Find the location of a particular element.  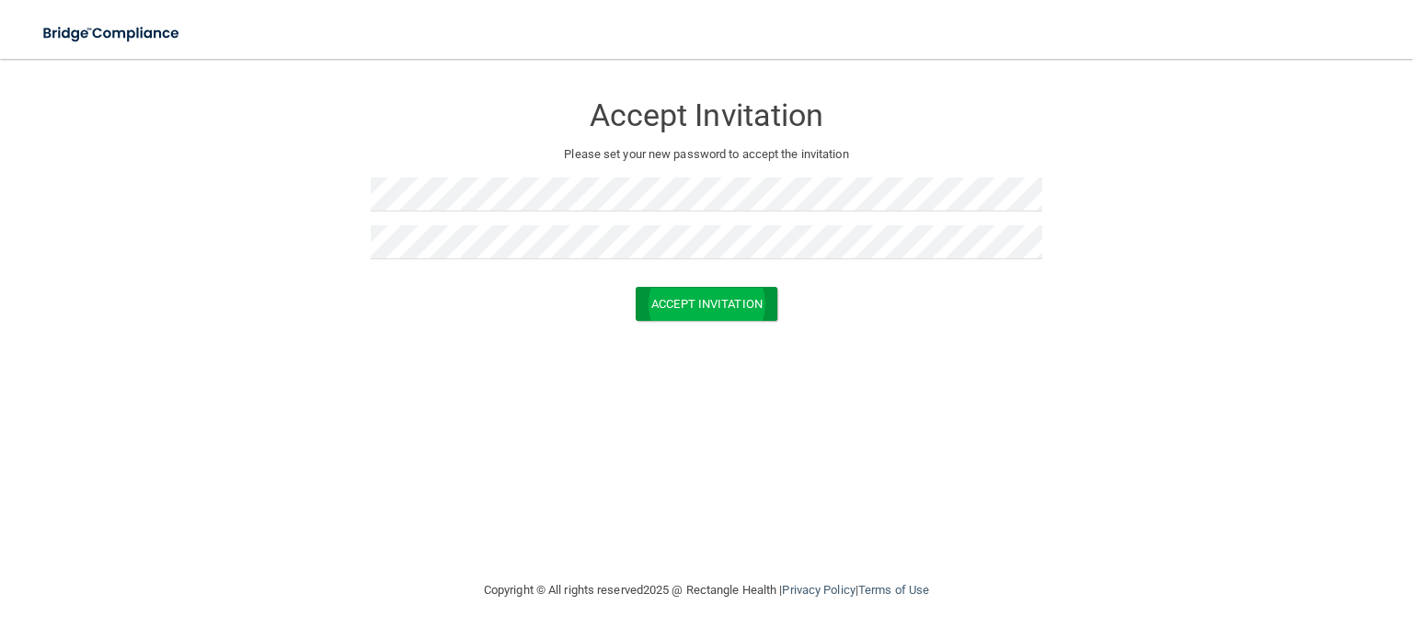

a: Privacy Policy is located at coordinates (818, 590).